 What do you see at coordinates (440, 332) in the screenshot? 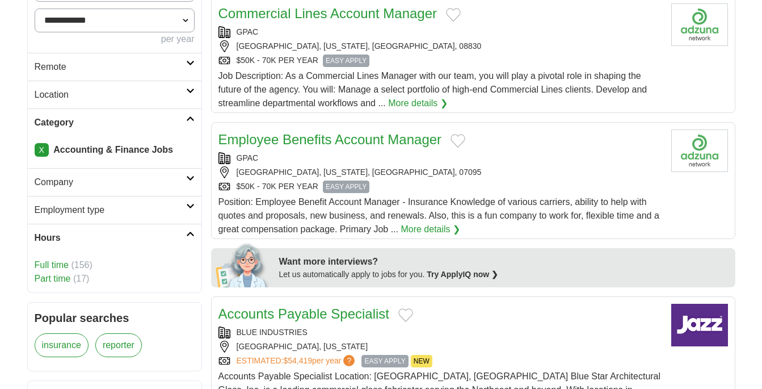
I see `div: BLUE INDUSTRIES` at bounding box center [440, 332].